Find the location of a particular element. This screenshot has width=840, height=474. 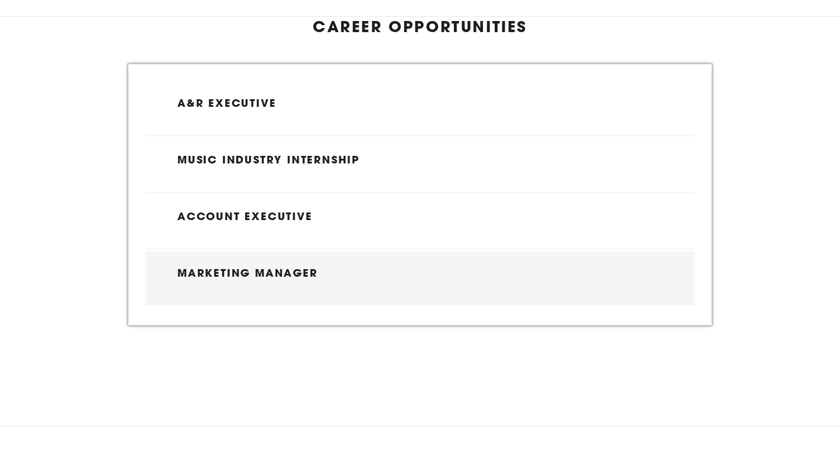

a: Account Executive is located at coordinates (420, 222).